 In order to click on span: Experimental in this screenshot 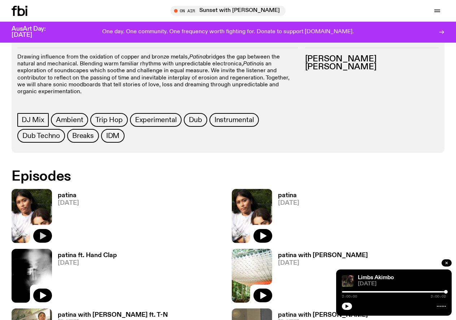, I will do `click(156, 120)`.